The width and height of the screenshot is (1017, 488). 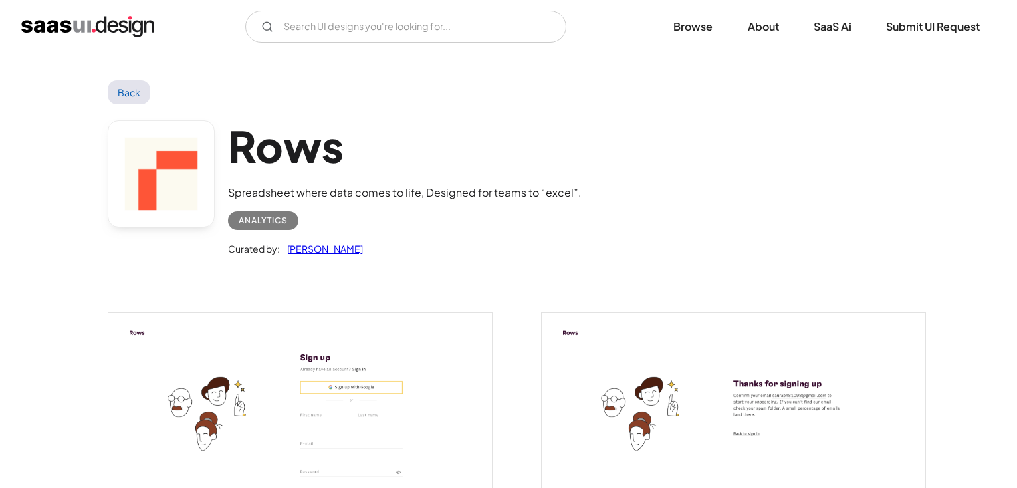 I want to click on a: home, so click(x=88, y=27).